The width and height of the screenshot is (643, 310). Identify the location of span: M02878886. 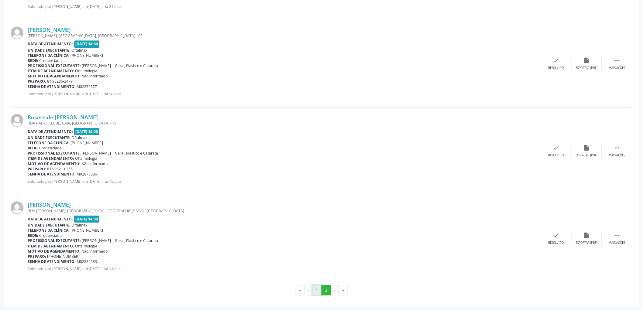
(87, 174).